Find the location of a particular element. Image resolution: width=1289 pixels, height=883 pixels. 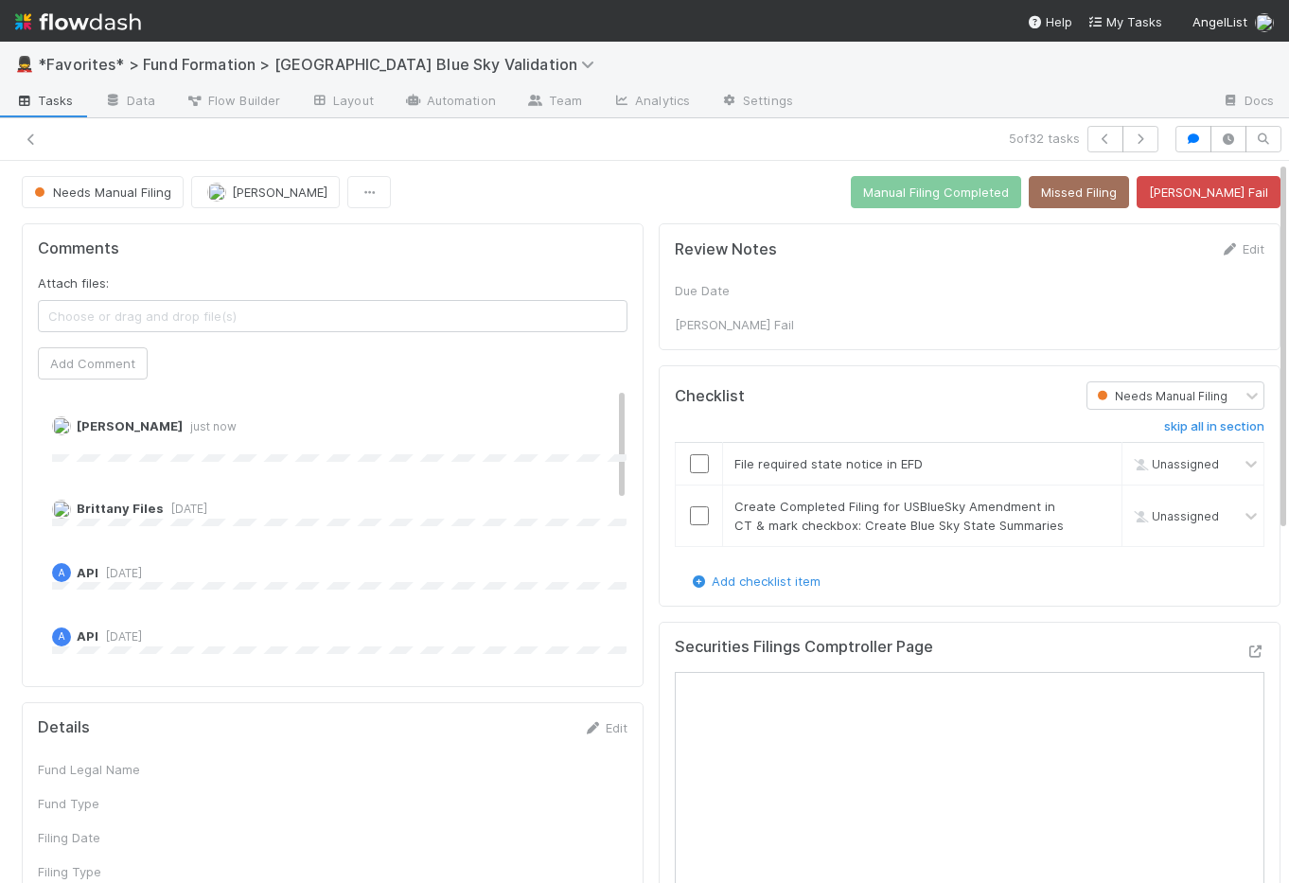

a: Automation is located at coordinates (450, 102).